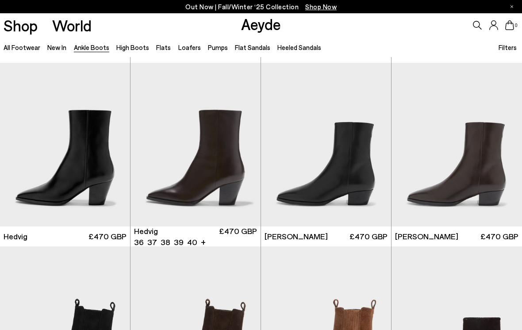  Describe the element at coordinates (165, 242) in the screenshot. I see `li: 38` at that location.